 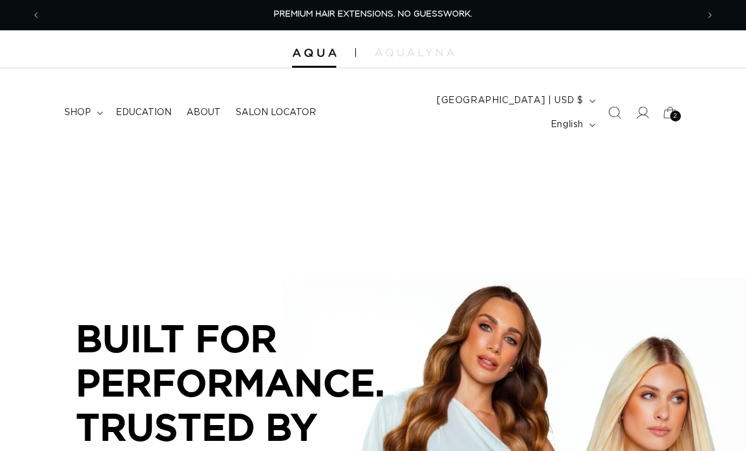 I want to click on button: English, so click(x=572, y=125).